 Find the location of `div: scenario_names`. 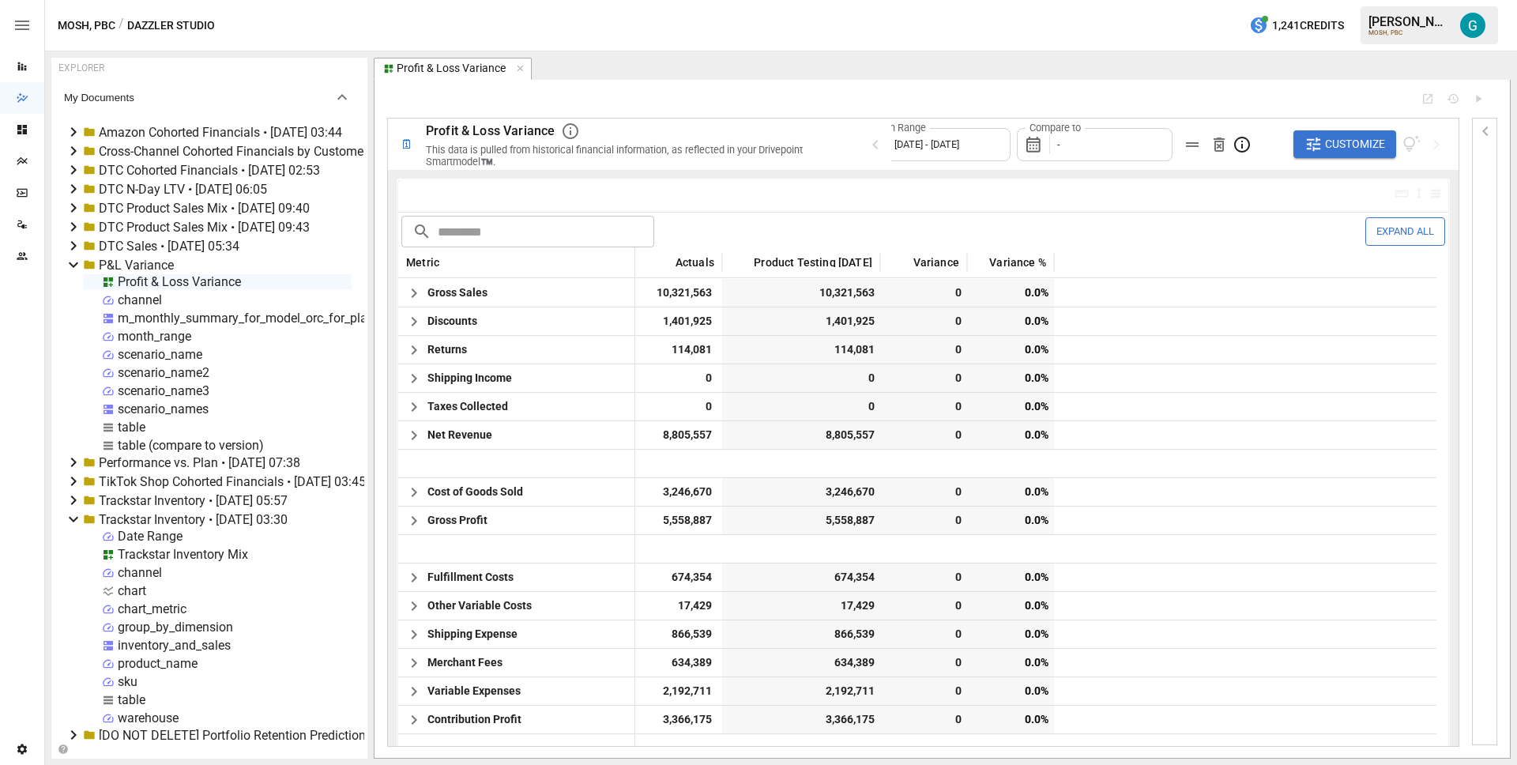

div: scenario_names is located at coordinates (163, 408).